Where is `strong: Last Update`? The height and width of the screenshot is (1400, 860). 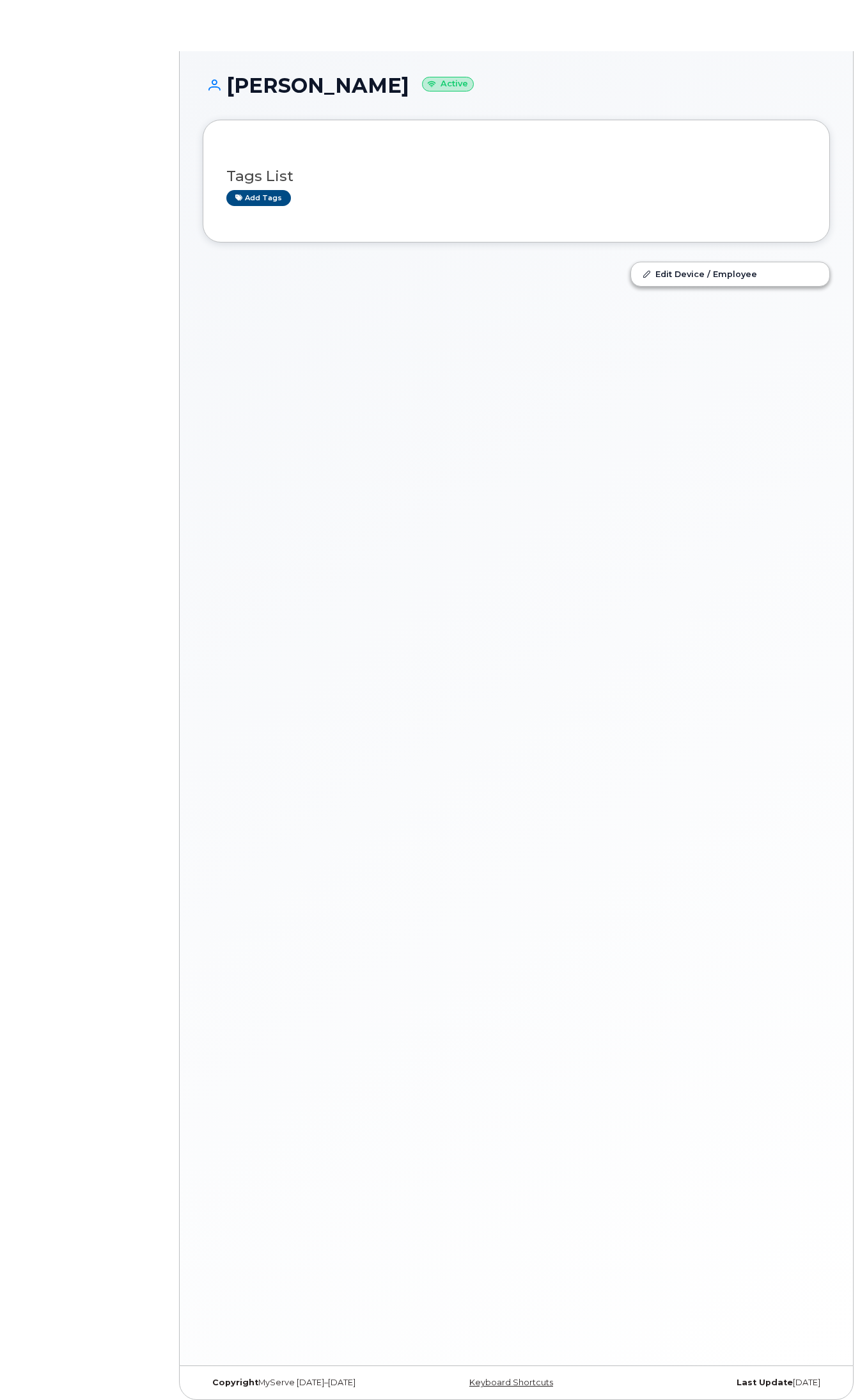
strong: Last Update is located at coordinates (765, 1382).